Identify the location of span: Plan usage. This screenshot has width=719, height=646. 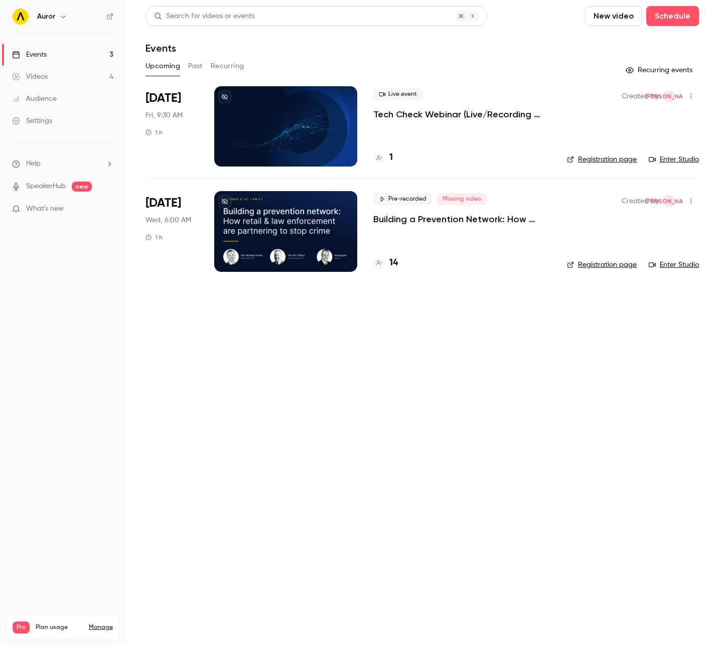
(59, 627).